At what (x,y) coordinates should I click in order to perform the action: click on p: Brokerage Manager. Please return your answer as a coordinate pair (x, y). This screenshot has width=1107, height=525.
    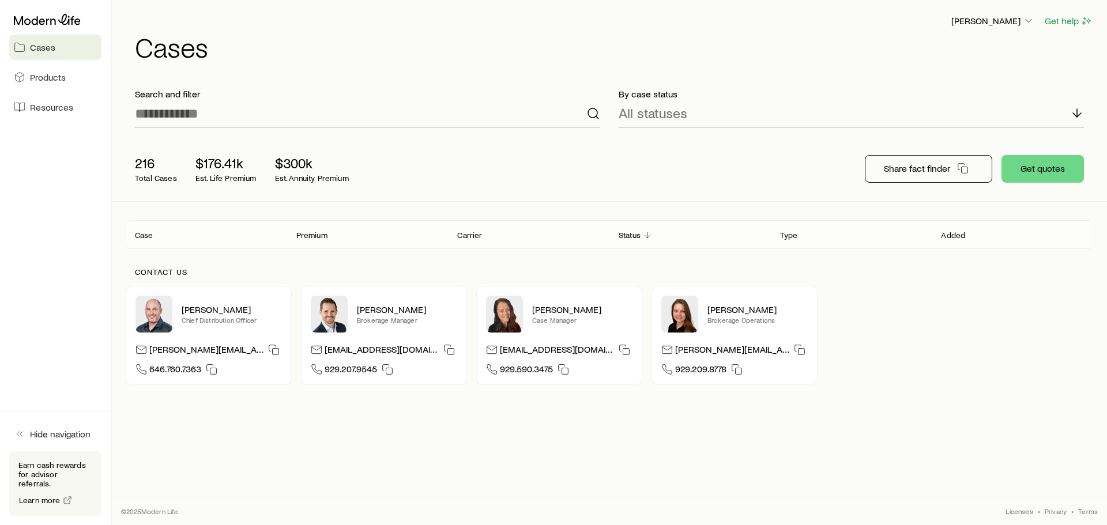
    Looking at the image, I should click on (407, 320).